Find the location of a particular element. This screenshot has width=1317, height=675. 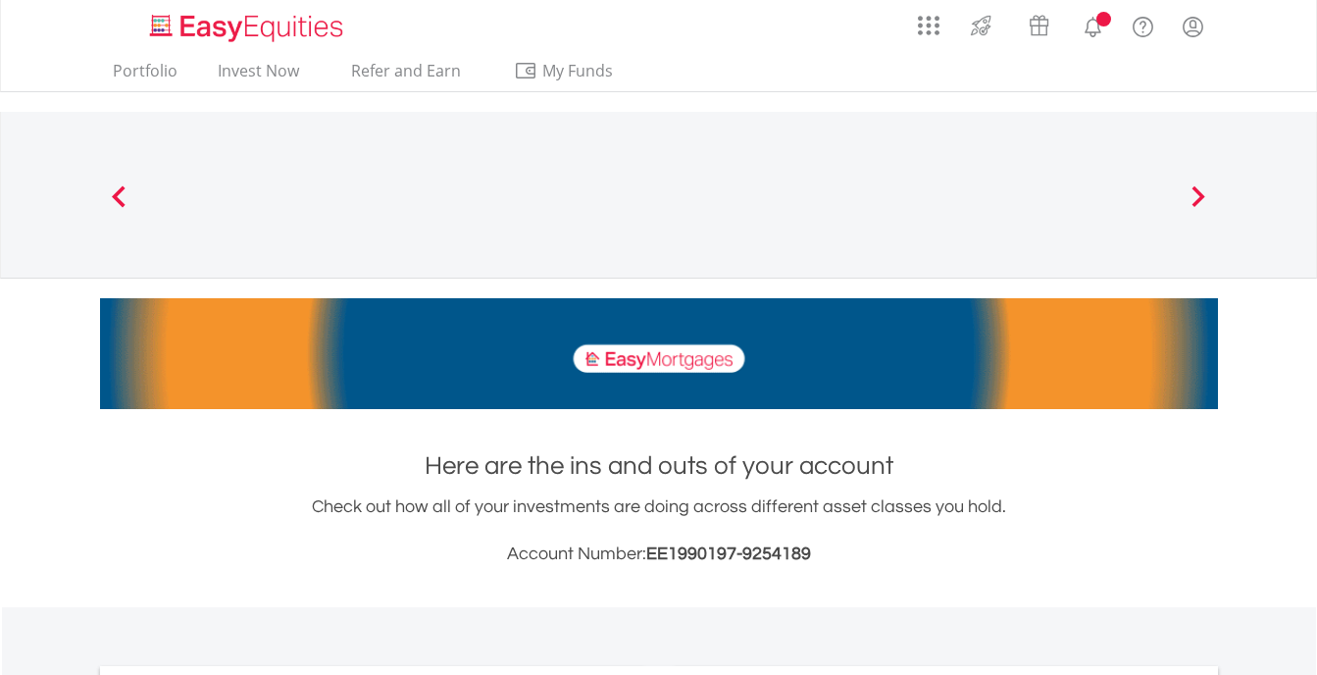

img: vouchers-v2.svg is located at coordinates (1039, 26).